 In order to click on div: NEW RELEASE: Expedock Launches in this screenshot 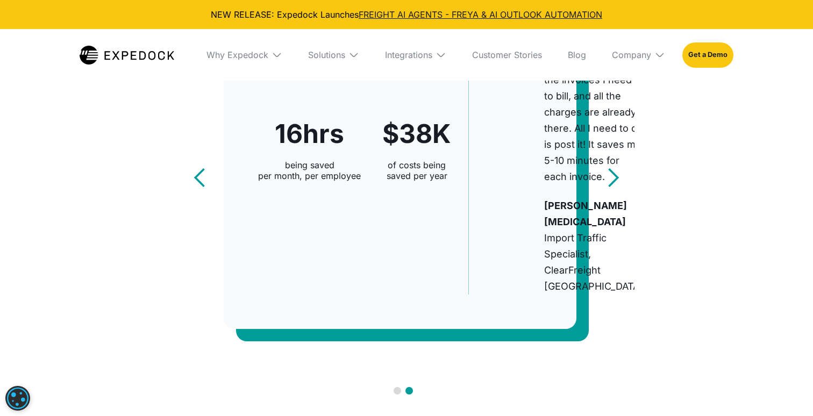, I will do `click(406, 15)`.